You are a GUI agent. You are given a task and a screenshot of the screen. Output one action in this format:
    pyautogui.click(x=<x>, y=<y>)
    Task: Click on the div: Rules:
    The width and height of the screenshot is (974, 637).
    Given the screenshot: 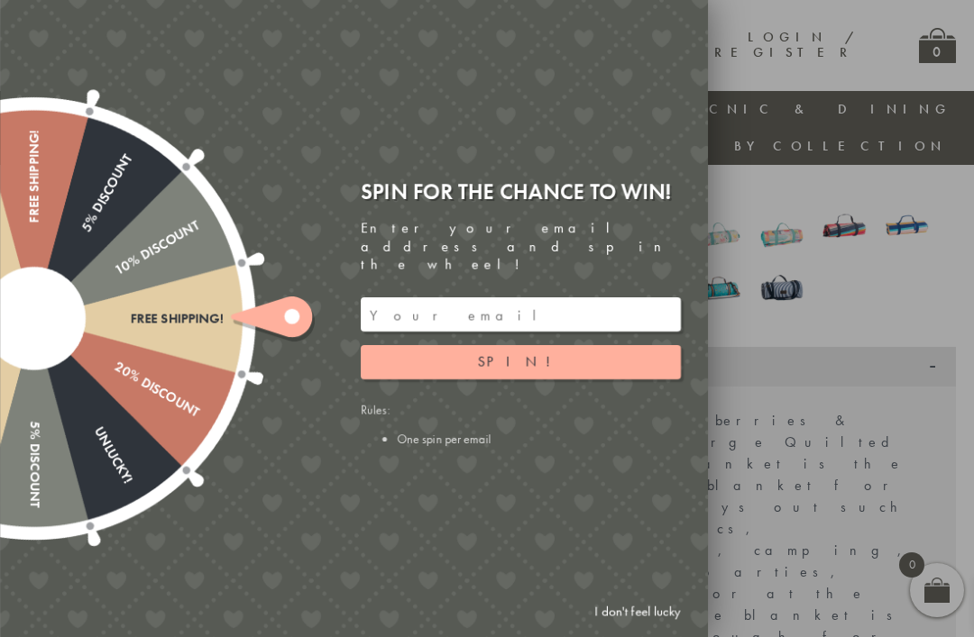 What is the action you would take?
    pyautogui.click(x=520, y=425)
    